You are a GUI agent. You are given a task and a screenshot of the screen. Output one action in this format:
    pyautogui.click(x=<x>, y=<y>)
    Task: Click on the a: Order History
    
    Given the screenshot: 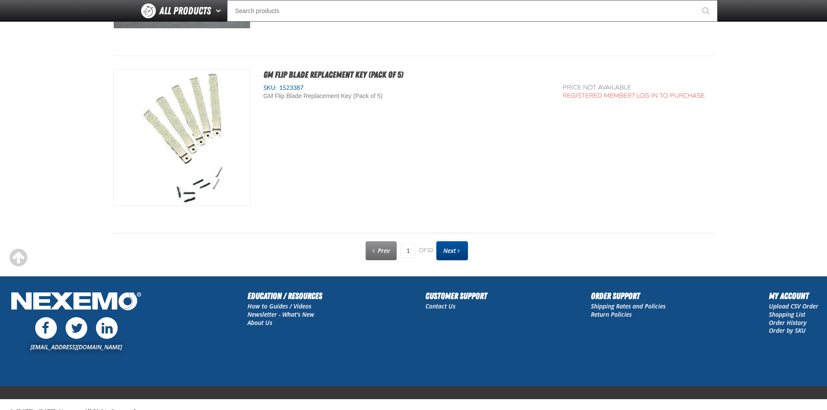 What is the action you would take?
    pyautogui.click(x=788, y=323)
    